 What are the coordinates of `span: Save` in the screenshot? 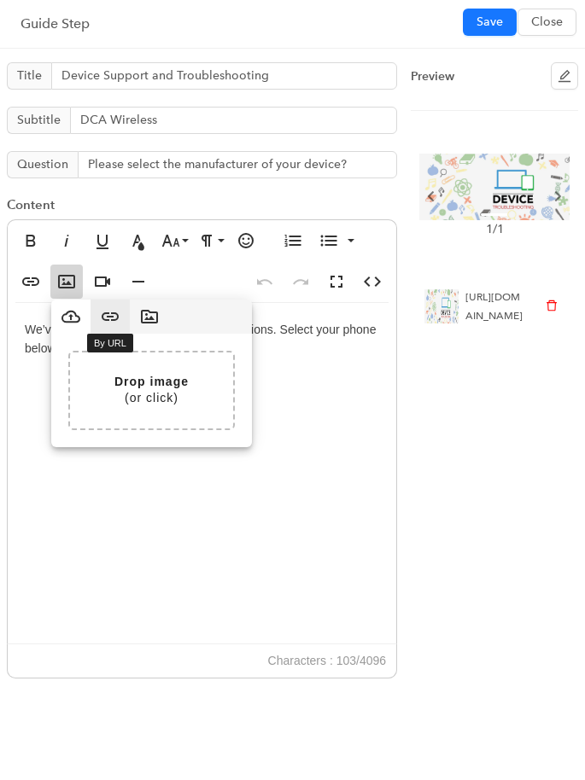 It's located at (489, 22).